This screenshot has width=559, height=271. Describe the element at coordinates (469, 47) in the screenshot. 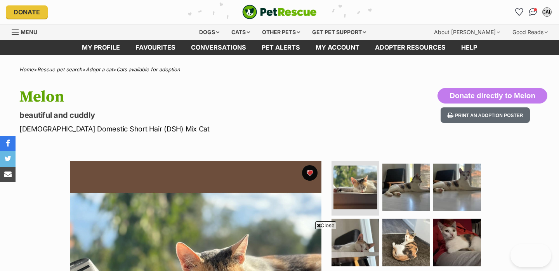

I see `a: Help` at that location.